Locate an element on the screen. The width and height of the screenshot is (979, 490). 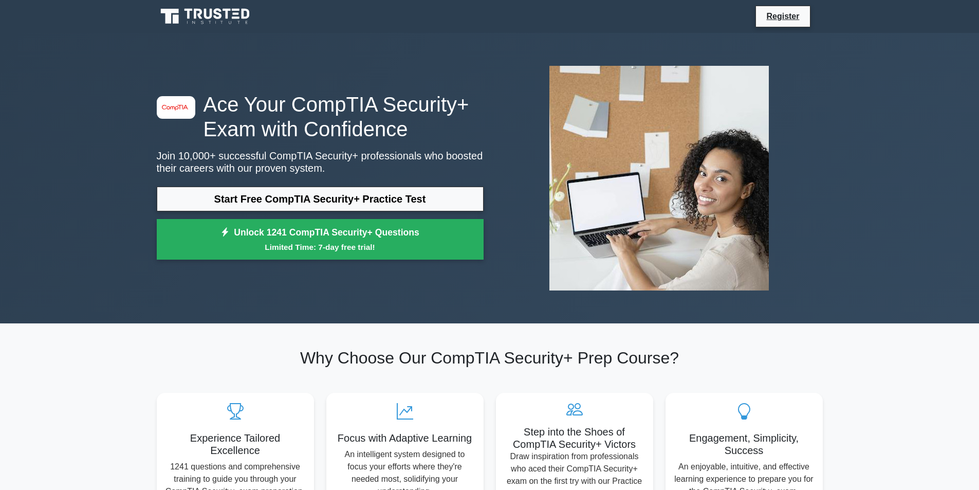
h2: Why Choose Our CompTIA Security+ Prep Course? is located at coordinates (490, 358).